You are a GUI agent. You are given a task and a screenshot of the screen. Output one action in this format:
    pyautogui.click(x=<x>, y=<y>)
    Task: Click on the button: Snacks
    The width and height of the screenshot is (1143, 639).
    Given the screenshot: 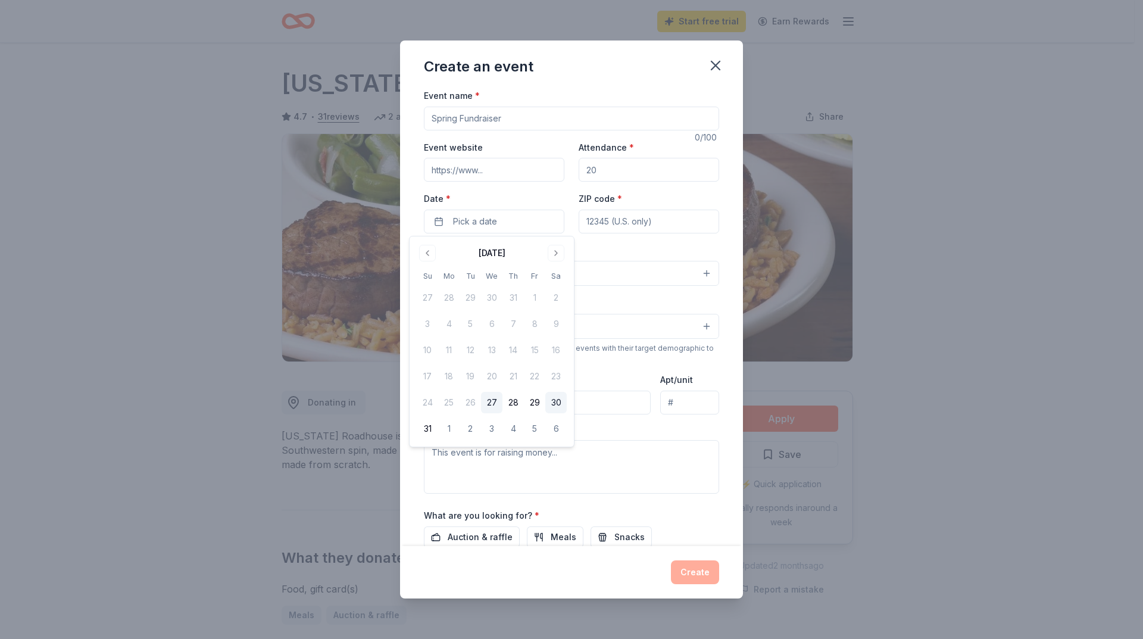 What is the action you would take?
    pyautogui.click(x=621, y=537)
    